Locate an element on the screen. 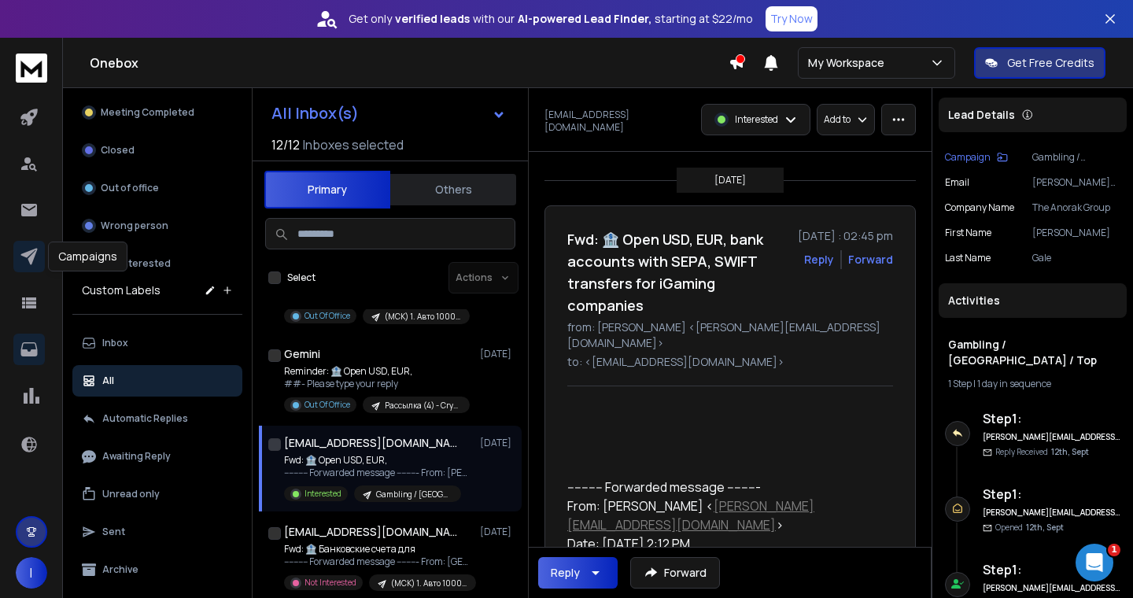  p: Wrong person is located at coordinates (134, 226).